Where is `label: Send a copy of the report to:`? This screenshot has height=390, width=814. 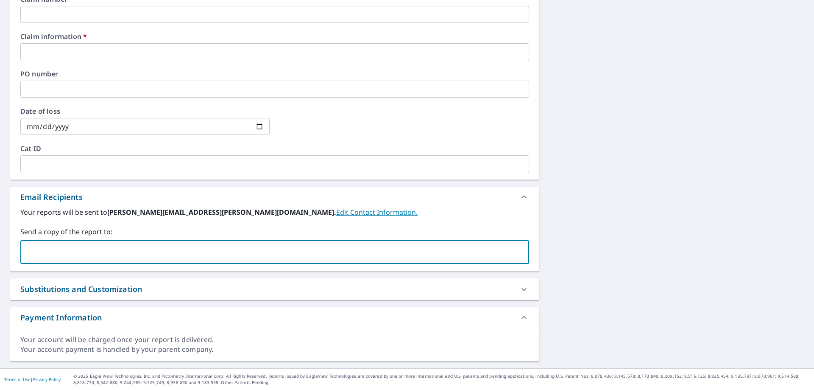
label: Send a copy of the report to: is located at coordinates (275, 231).